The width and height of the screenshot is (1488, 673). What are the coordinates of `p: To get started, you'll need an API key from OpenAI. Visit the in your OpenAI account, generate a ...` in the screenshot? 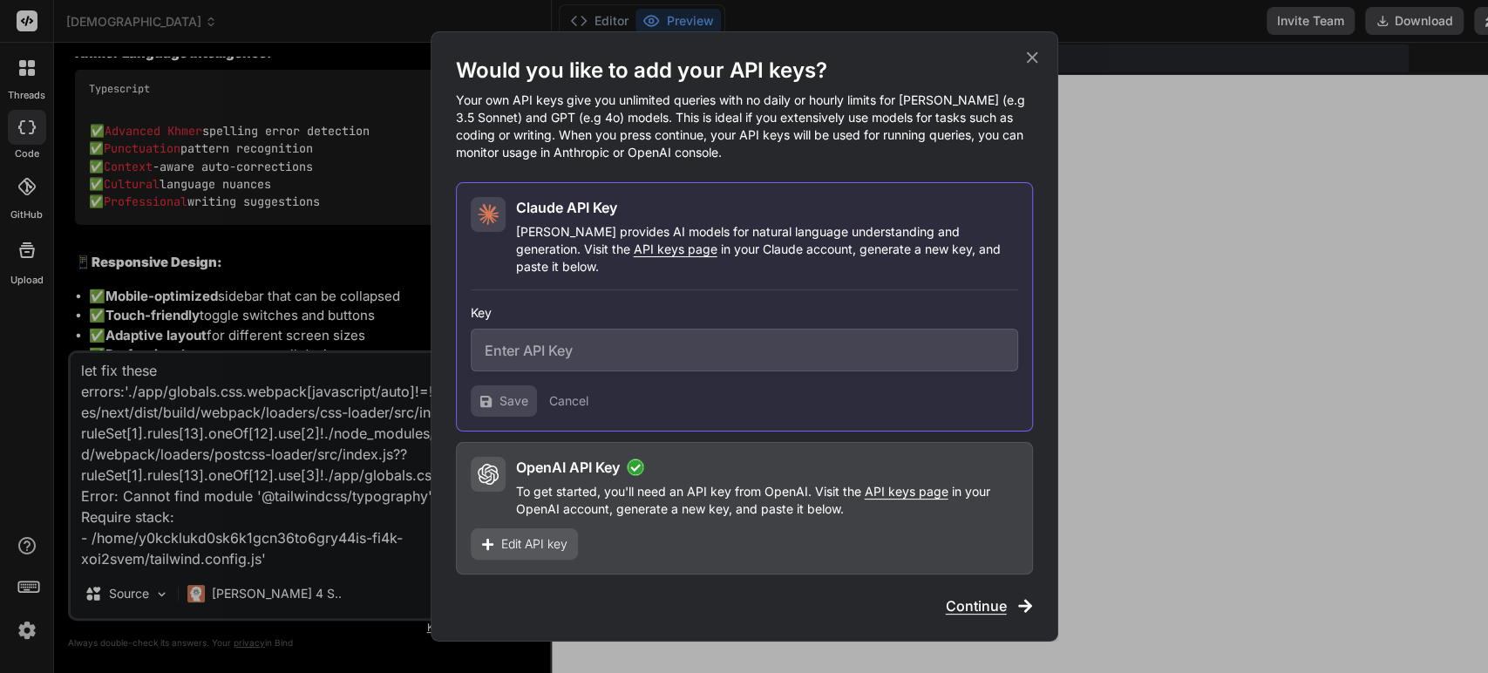 It's located at (767, 500).